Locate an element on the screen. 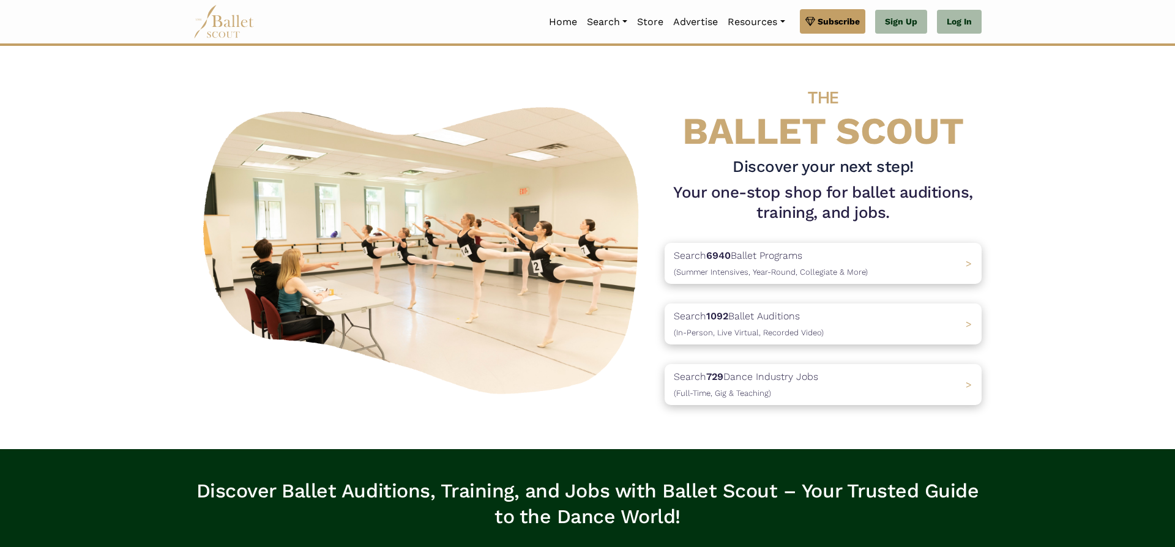 The width and height of the screenshot is (1175, 547). a: Subscribe is located at coordinates (832, 21).